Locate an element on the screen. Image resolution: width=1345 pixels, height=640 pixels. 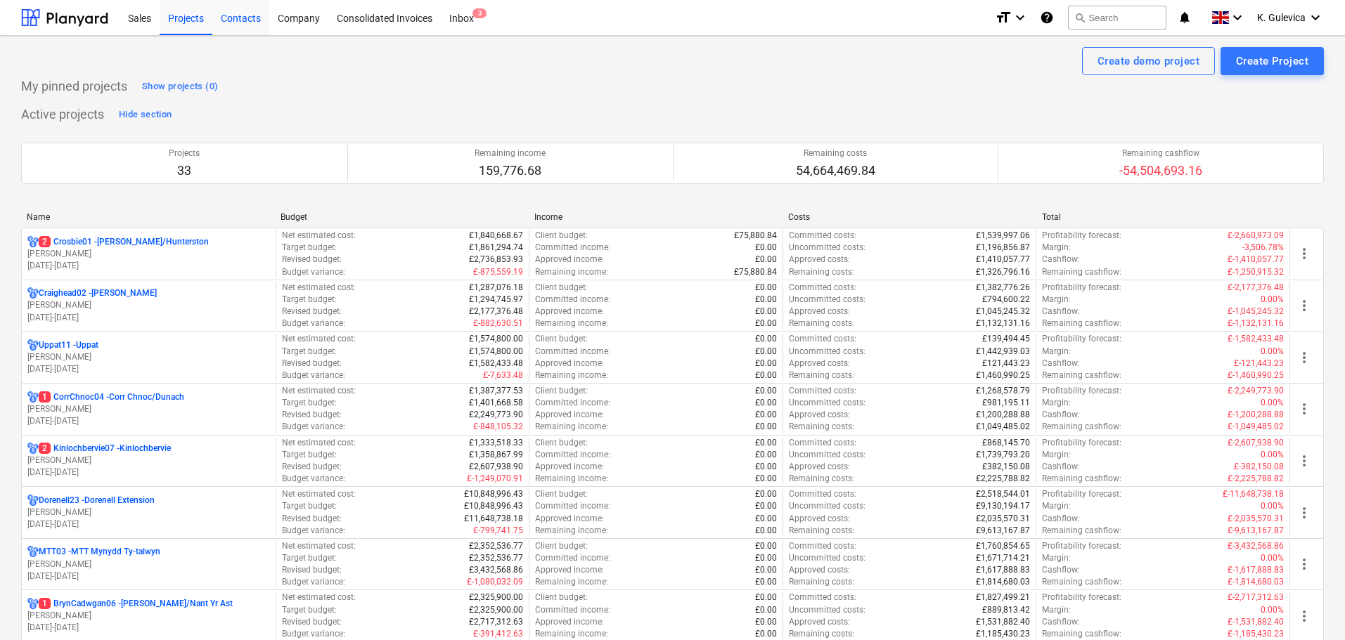
p: £-799,741.75 is located at coordinates (498, 531).